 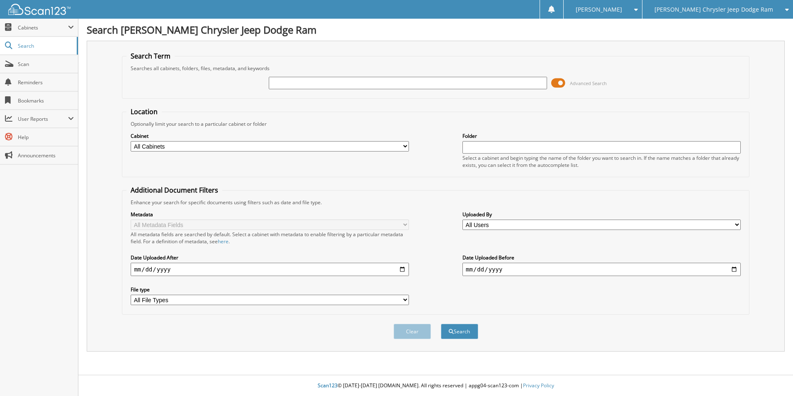 What do you see at coordinates (539, 385) in the screenshot?
I see `a: Privacy Policy` at bounding box center [539, 385].